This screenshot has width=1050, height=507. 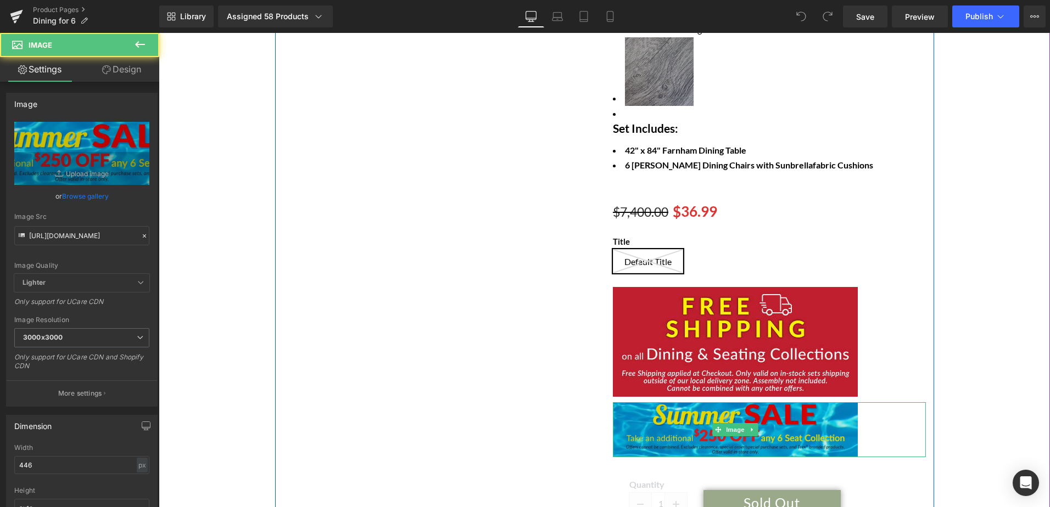 I want to click on div: Image Quality, so click(x=82, y=266).